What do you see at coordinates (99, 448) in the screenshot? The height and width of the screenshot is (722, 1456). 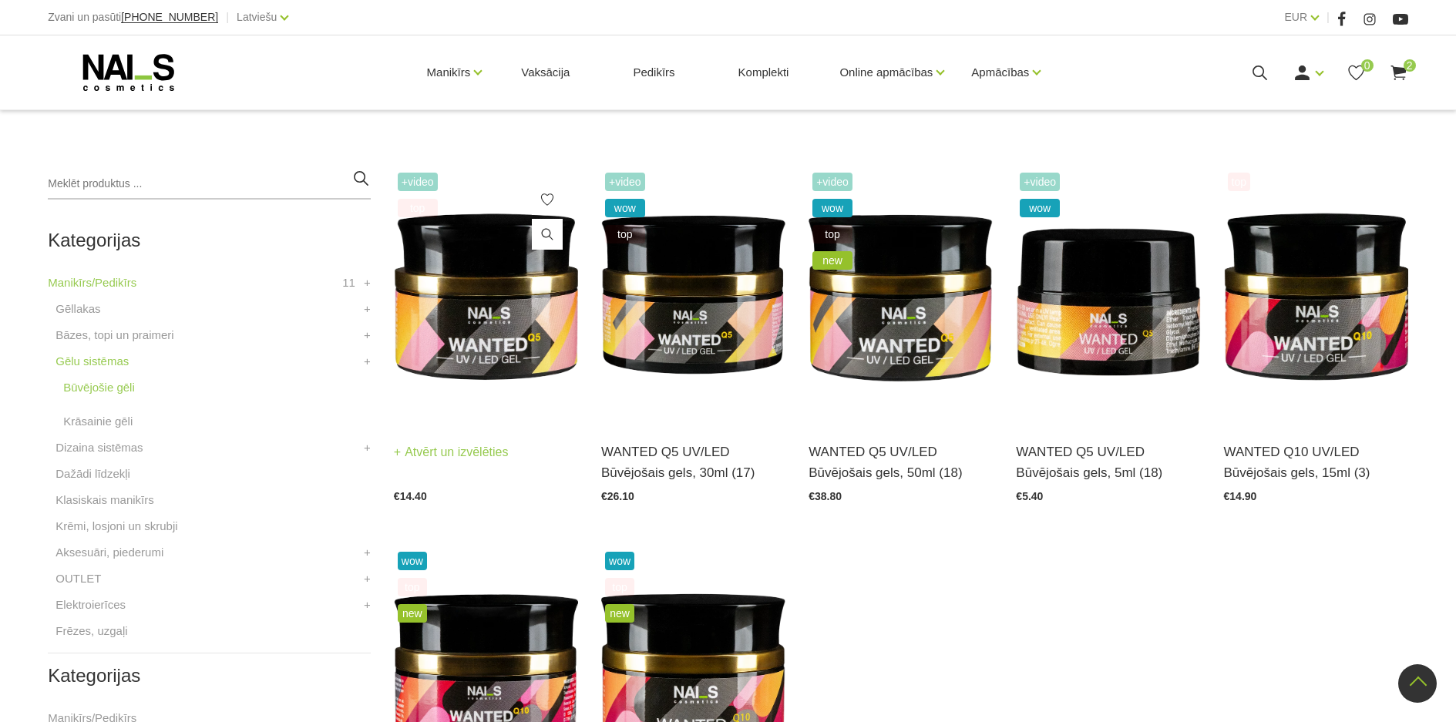 I see `a: Dizaina sistēmas` at bounding box center [99, 448].